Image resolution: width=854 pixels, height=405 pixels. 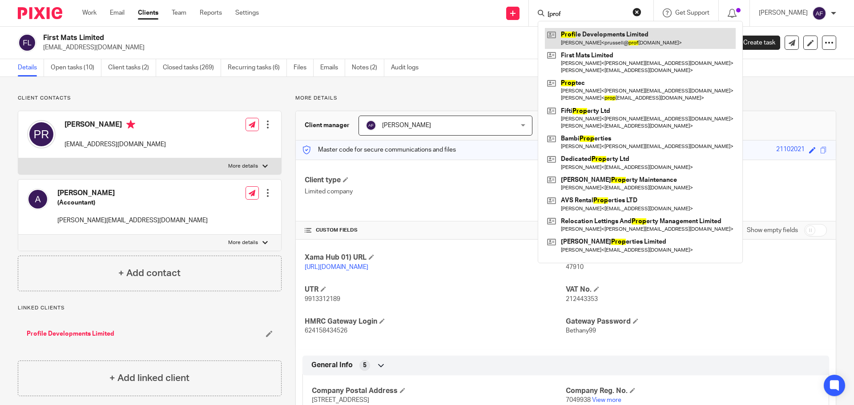 What do you see at coordinates (89, 13) in the screenshot?
I see `a: Work` at bounding box center [89, 13].